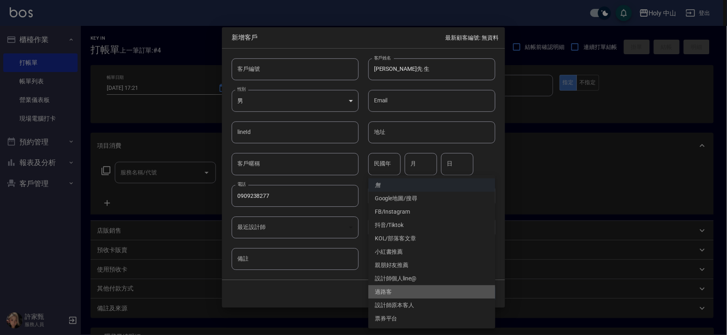 This screenshot has width=727, height=335. What do you see at coordinates (432, 225) in the screenshot?
I see `li: 抖音/Tiktok` at bounding box center [432, 225].